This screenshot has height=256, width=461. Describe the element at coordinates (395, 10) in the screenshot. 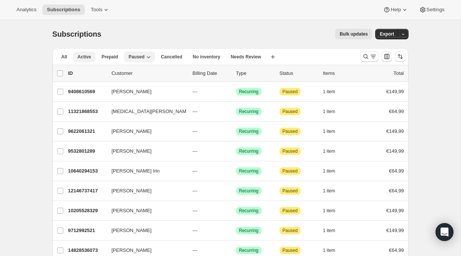

I see `span: Help` at that location.